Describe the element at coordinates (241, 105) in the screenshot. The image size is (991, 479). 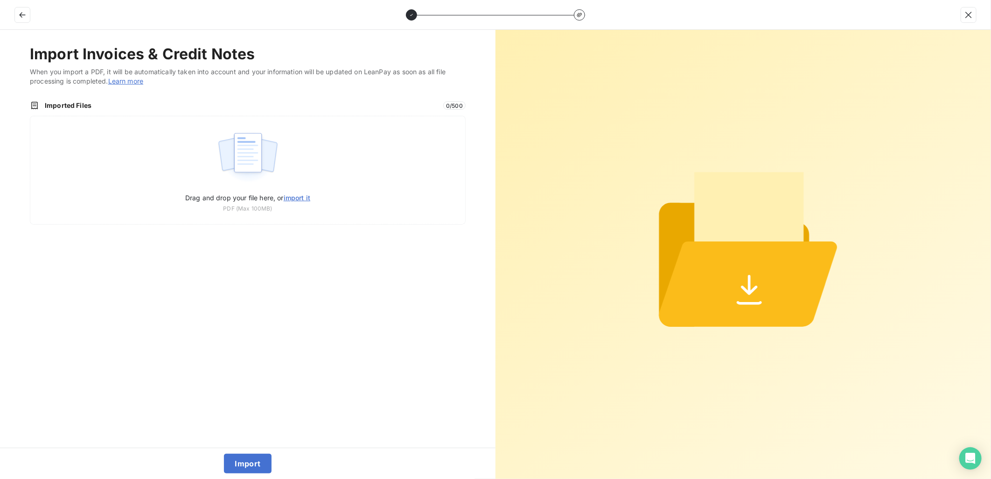
I see `span: Imported Files` at that location.